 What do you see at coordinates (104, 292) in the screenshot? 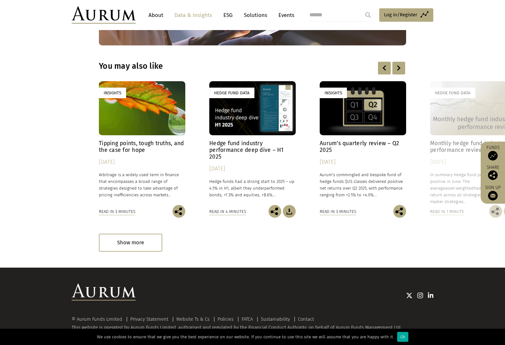
I see `img: Aurum Logo` at bounding box center [104, 292].